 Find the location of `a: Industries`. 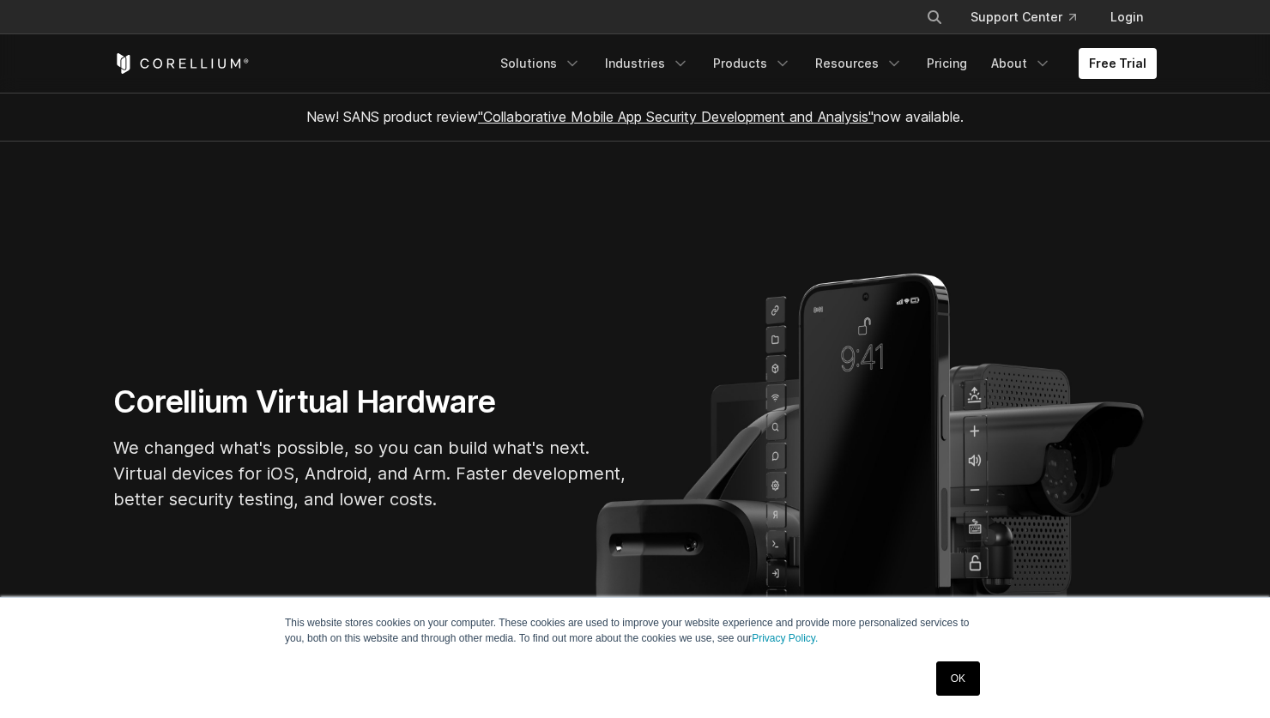

a: Industries is located at coordinates (647, 63).